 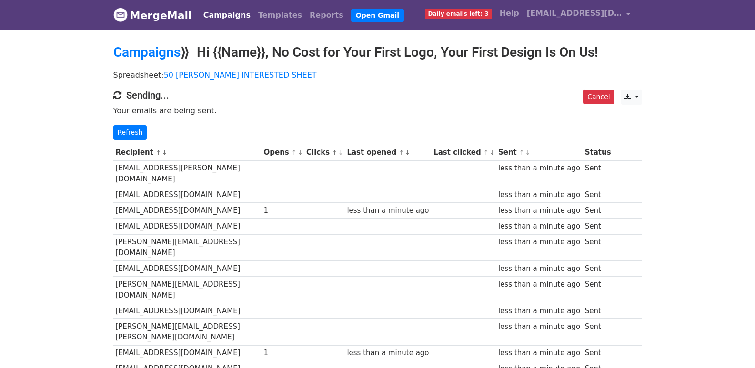 I want to click on th: Last clicked, so click(x=464, y=153).